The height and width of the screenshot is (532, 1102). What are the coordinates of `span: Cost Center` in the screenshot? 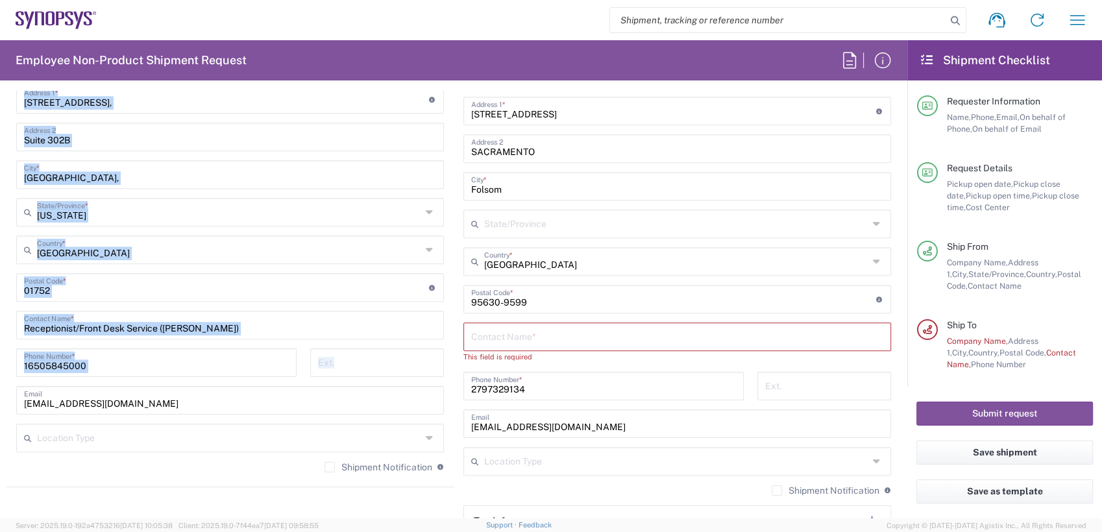 It's located at (988, 207).